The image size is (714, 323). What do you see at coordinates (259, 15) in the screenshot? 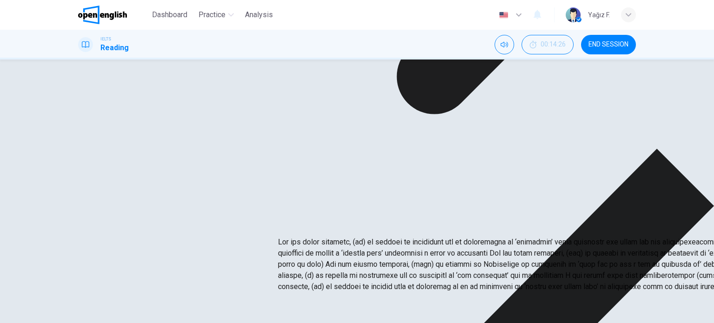
I see `span: Analysis` at bounding box center [259, 15].